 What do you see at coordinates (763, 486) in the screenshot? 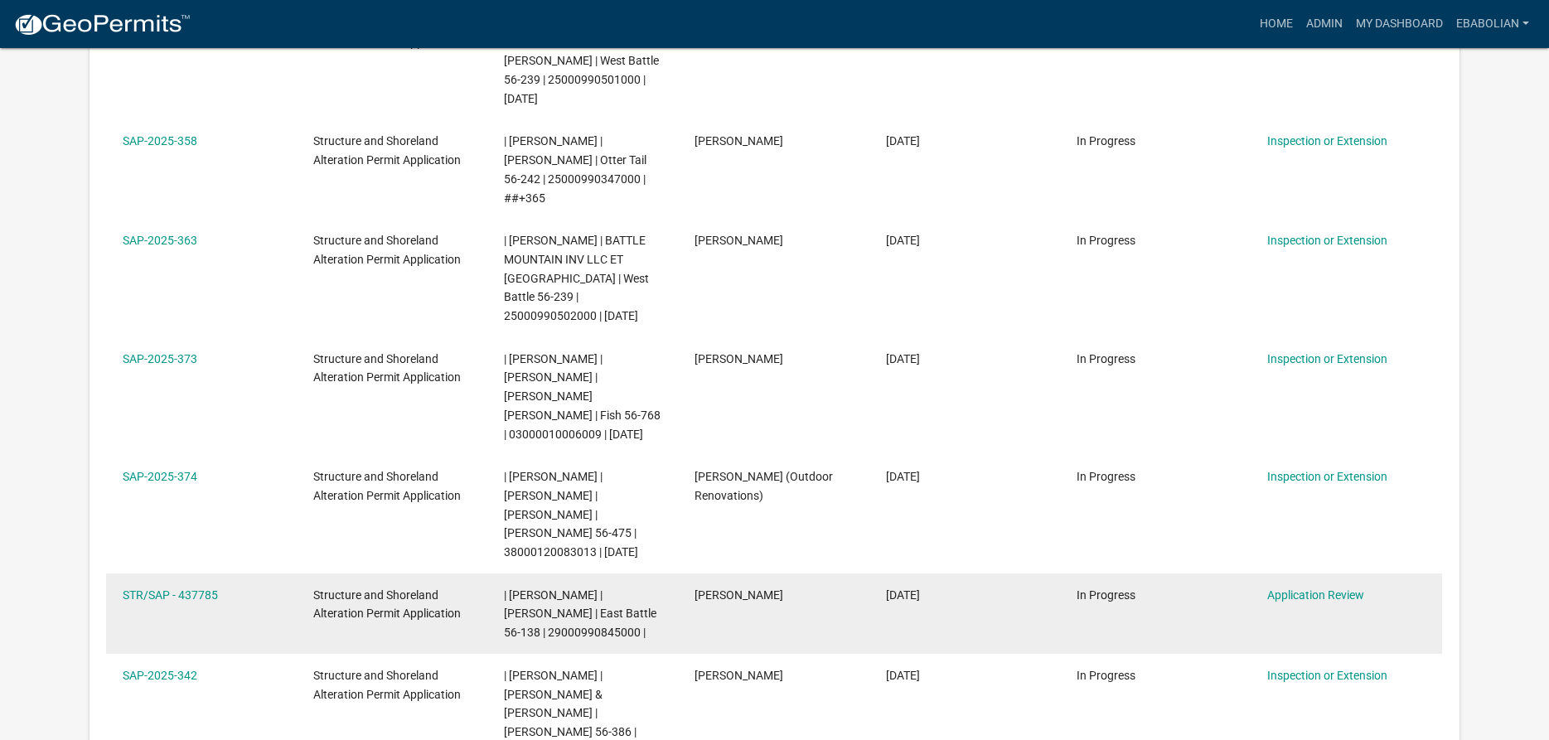
I see `span: Shilo Jacobson (Outdoor Renovations)` at bounding box center [763, 486].